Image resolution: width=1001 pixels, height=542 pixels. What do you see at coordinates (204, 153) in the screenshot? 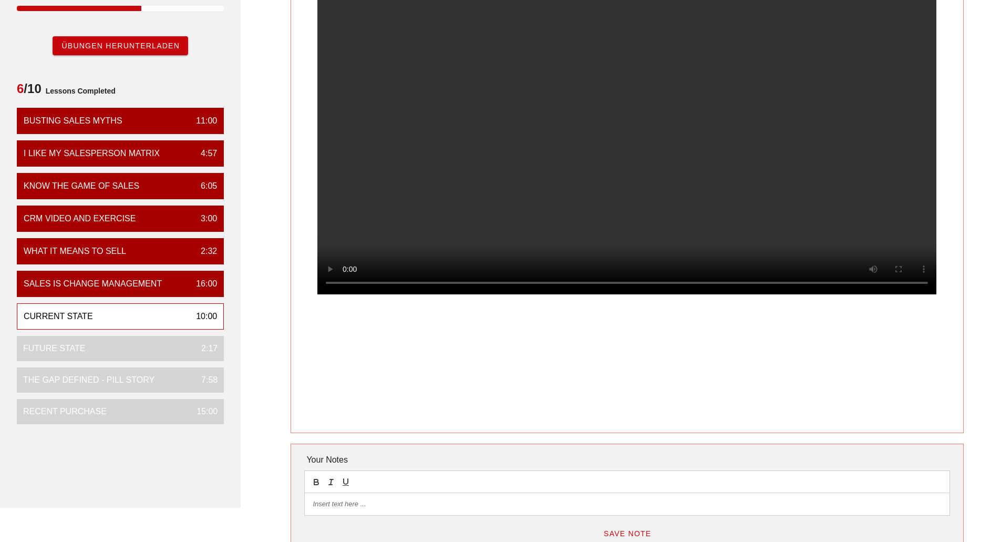
I see `div: 4:57` at bounding box center [204, 153].